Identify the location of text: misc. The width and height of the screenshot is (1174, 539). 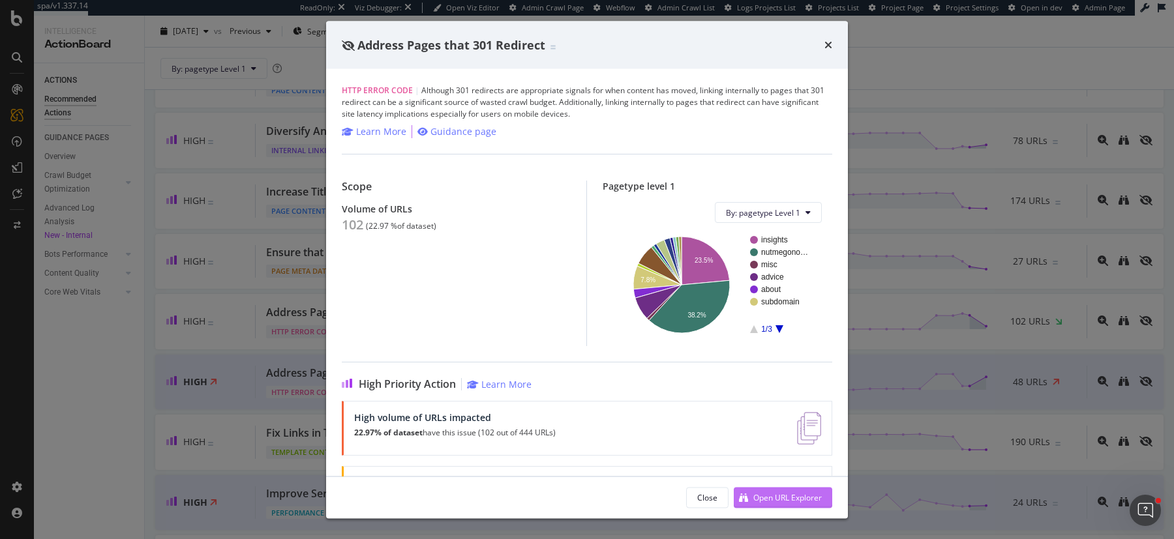
(769, 265).